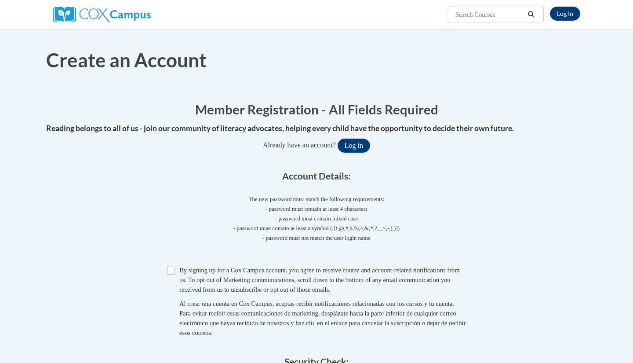 The height and width of the screenshot is (363, 633). What do you see at coordinates (317, 109) in the screenshot?
I see `h1: Member Registration - All Fields Required` at bounding box center [317, 109].